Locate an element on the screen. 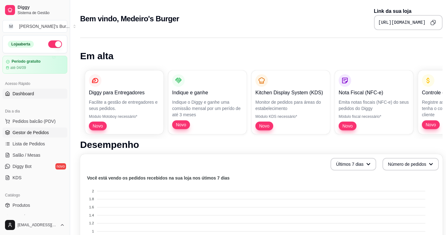 The width and height of the screenshot is (446, 235). p: Emita notas fiscais (NFC-e) do seus pedidos do Diggy is located at coordinates (374, 105).